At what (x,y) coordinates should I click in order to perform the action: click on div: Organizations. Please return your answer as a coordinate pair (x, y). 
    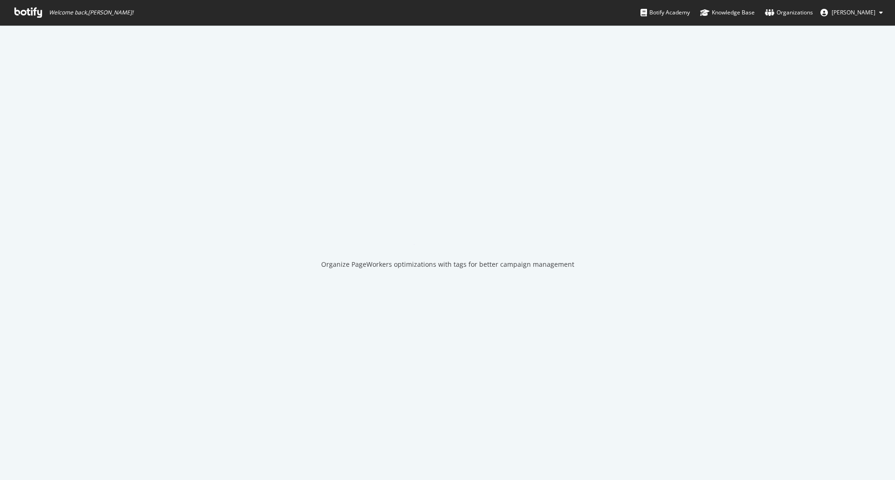
    Looking at the image, I should click on (788, 13).